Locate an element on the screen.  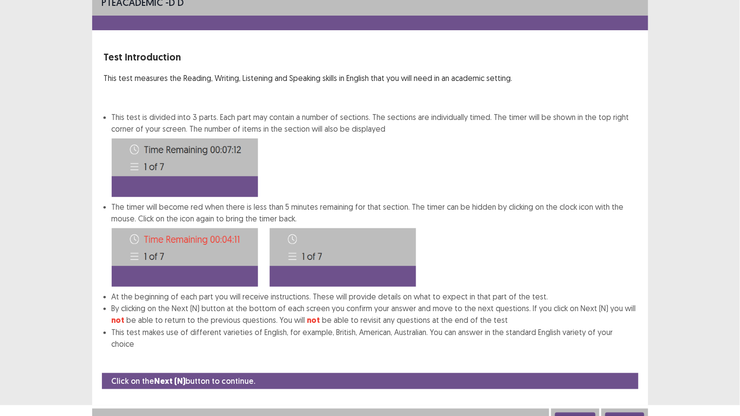
li: By clicking on the Next (N) button at the bottom of each screen you confirm your answer and move ... is located at coordinates (374, 314).